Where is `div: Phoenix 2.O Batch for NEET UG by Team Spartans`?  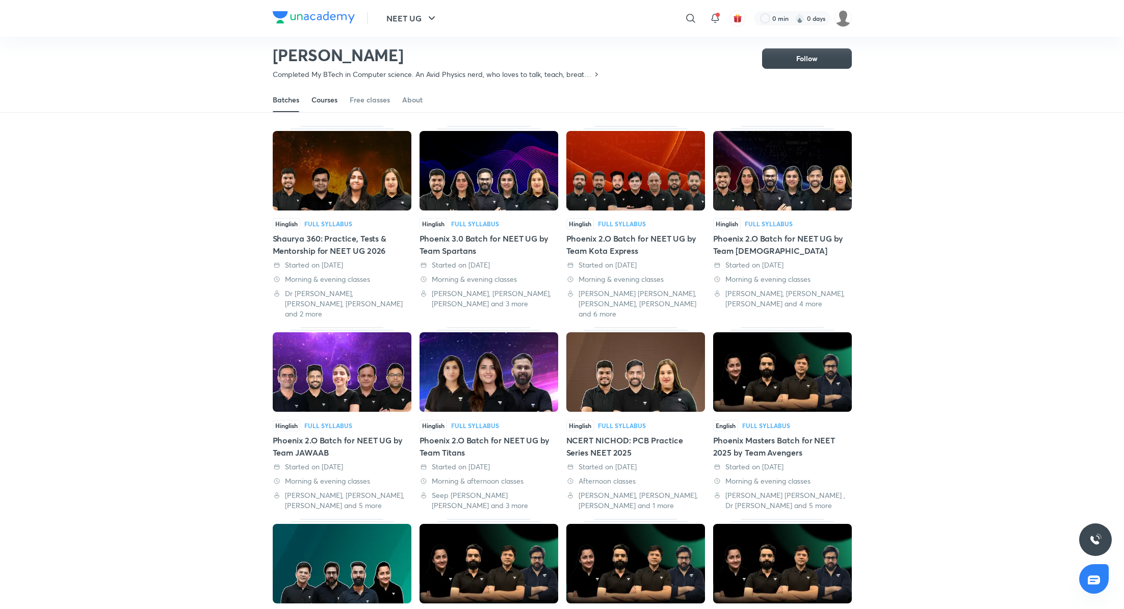
div: Phoenix 2.O Batch for NEET UG by Team Spartans is located at coordinates (783, 222).